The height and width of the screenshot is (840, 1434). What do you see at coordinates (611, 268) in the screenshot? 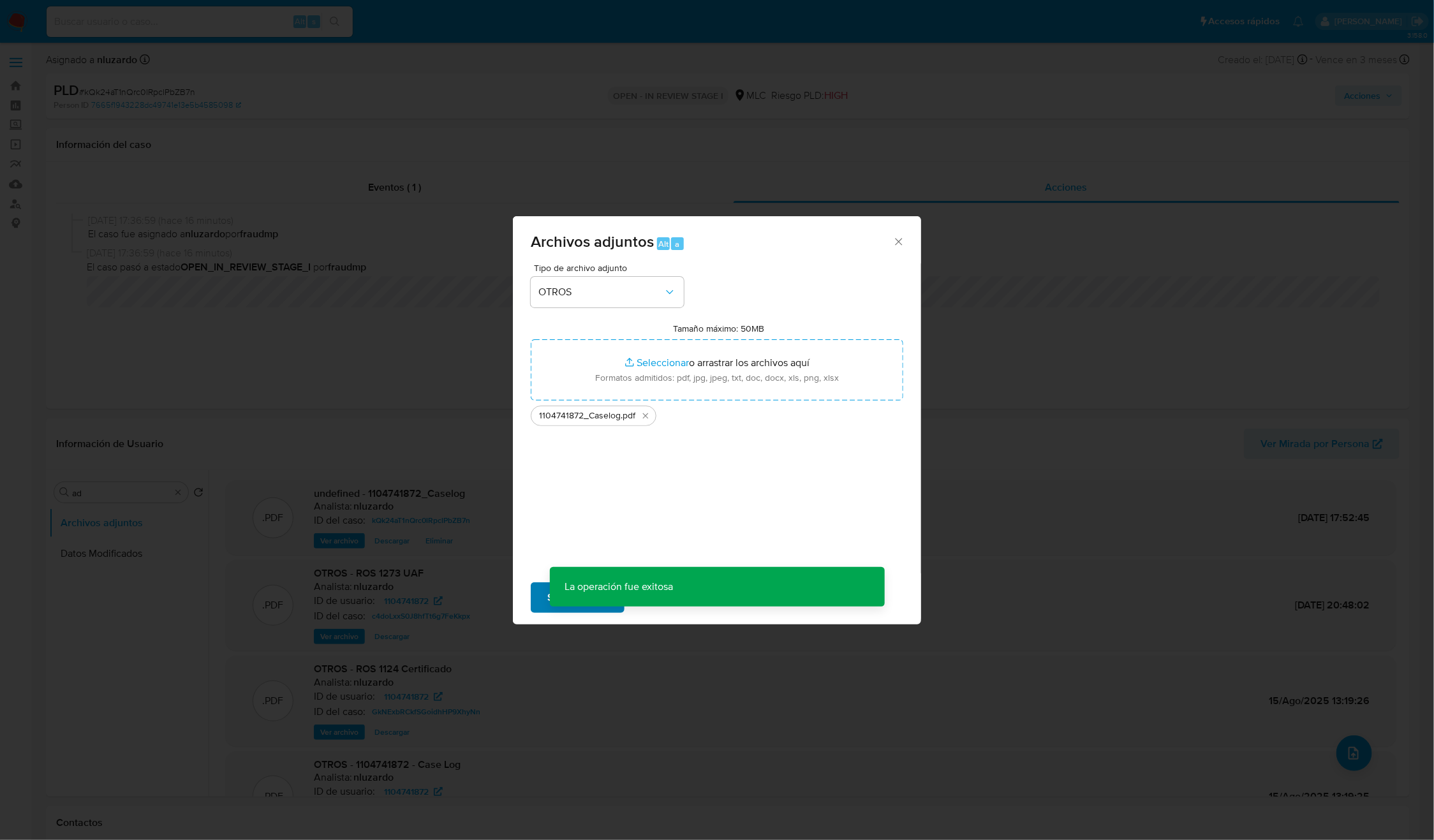
I see `span: Tipo de archivo adjunto` at bounding box center [611, 268].